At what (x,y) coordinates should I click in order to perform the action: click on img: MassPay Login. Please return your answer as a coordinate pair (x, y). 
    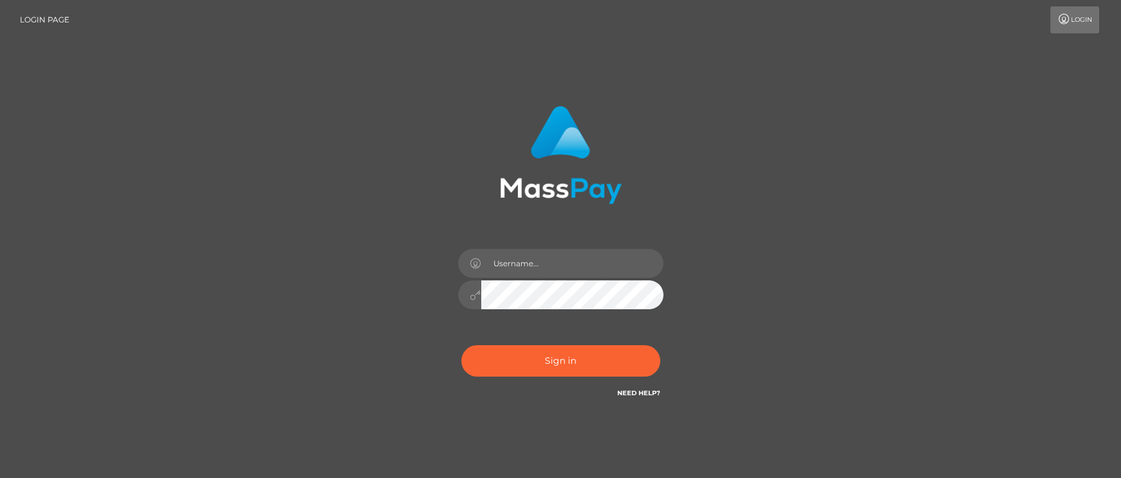
    Looking at the image, I should click on (561, 155).